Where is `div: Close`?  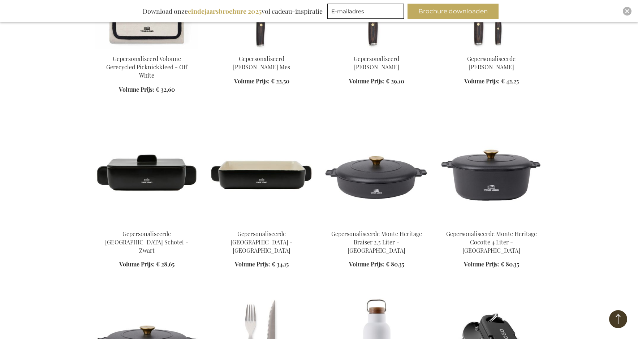
div: Close is located at coordinates (628, 11).